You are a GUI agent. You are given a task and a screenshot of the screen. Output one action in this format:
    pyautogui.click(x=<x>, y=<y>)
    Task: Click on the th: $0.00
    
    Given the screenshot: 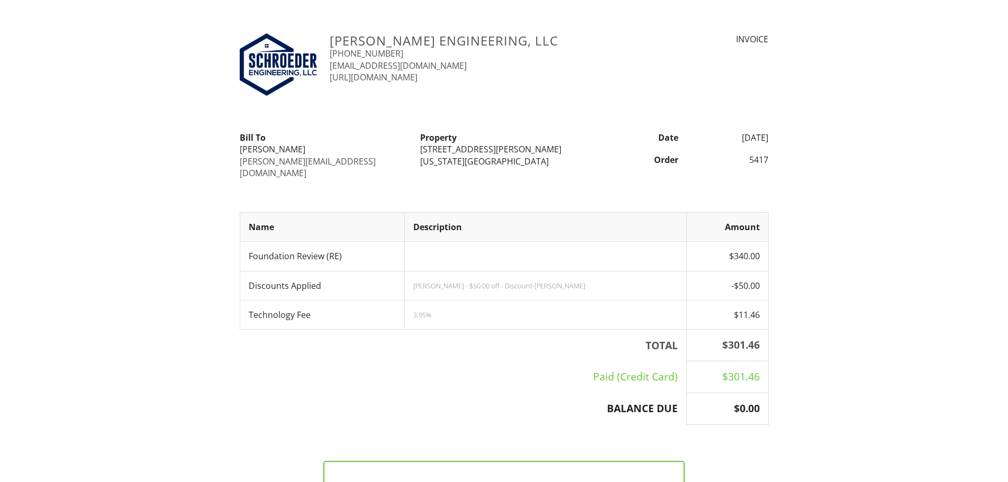 What is the action you would take?
    pyautogui.click(x=727, y=409)
    